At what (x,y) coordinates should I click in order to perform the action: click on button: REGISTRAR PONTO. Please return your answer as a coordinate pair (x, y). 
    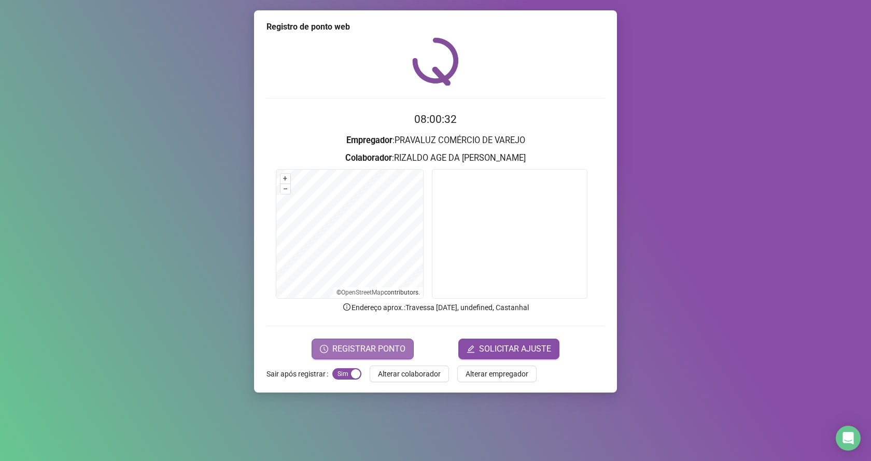
    Looking at the image, I should click on (362, 349).